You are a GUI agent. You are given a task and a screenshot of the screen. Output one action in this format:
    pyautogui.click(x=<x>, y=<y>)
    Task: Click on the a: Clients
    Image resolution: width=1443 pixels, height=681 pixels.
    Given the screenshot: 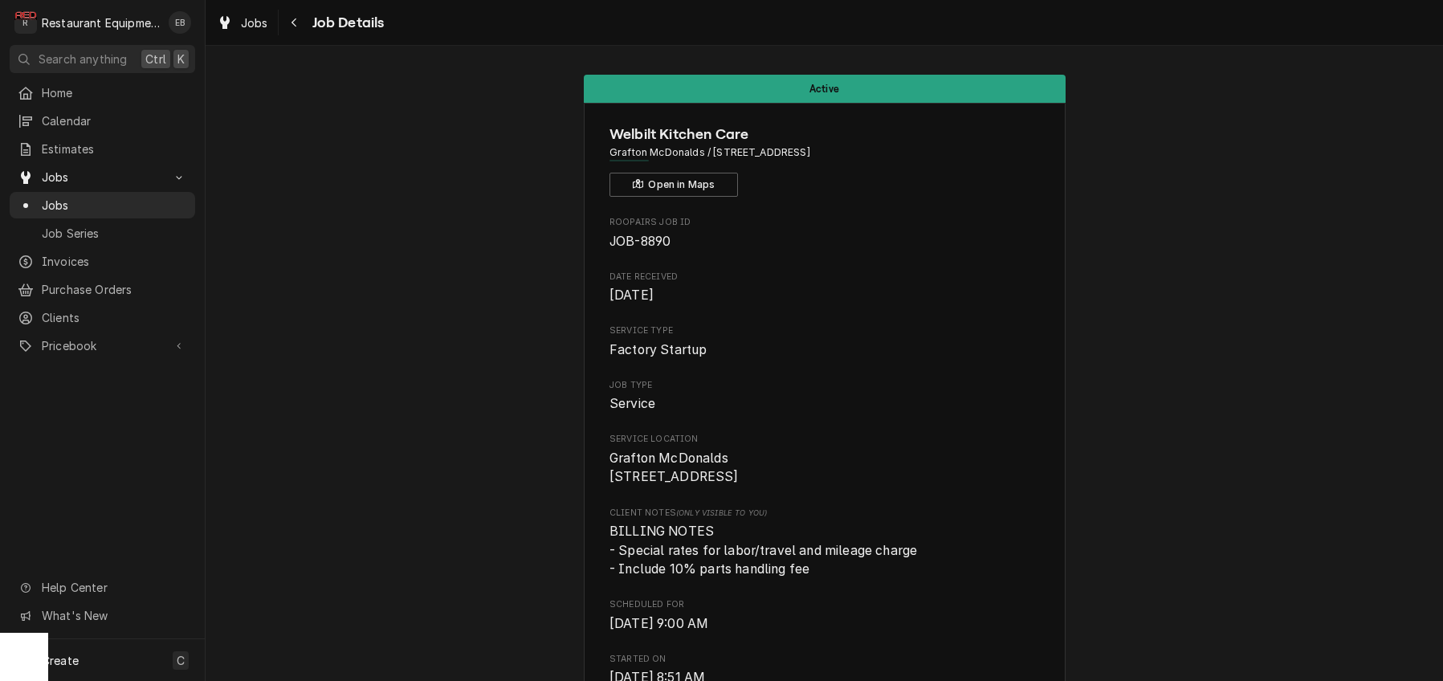 What is the action you would take?
    pyautogui.click(x=102, y=317)
    